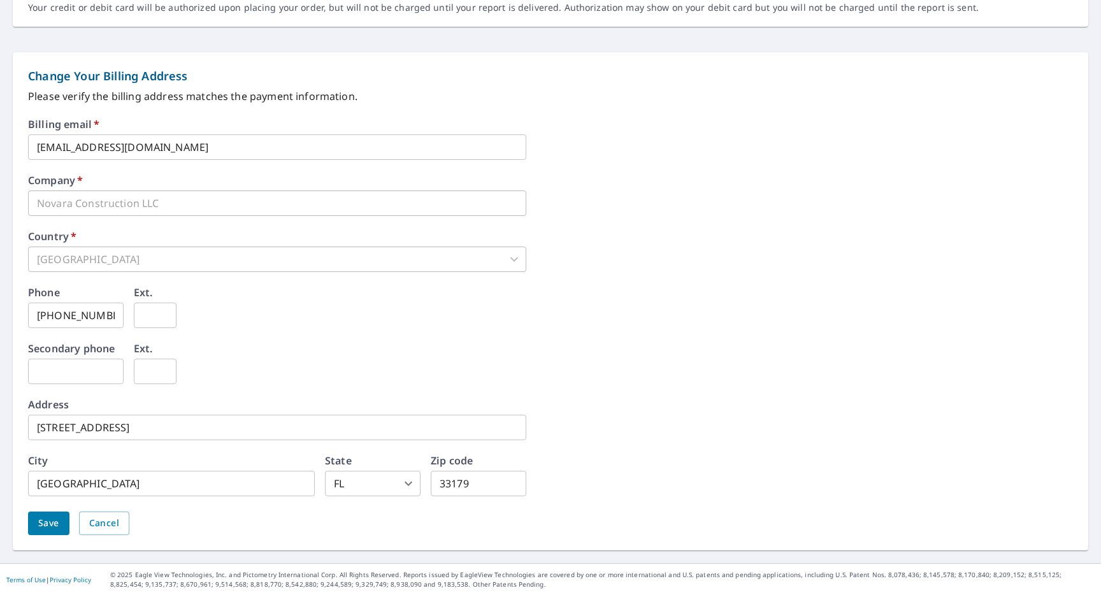 Image resolution: width=1101 pixels, height=595 pixels. What do you see at coordinates (551, 96) in the screenshot?
I see `p: Please verify the billing address matches the payment information.` at bounding box center [551, 96].